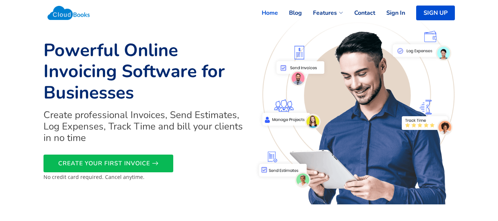 The image size is (498, 221). Describe the element at coordinates (108, 163) in the screenshot. I see `a: CREATE YOUR FIRST INVOICE` at that location.